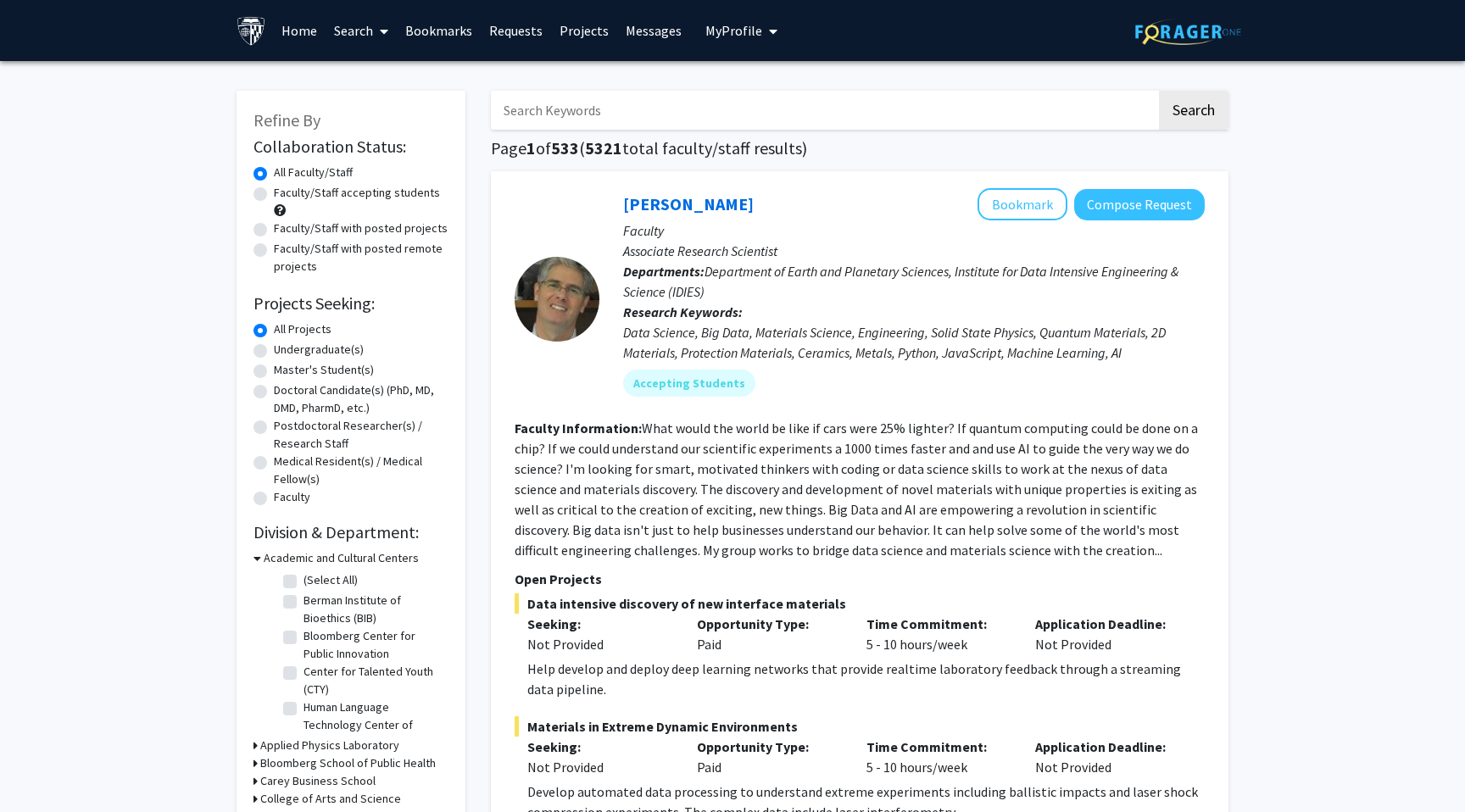 The width and height of the screenshot is (1465, 812). Describe the element at coordinates (860, 148) in the screenshot. I see `h1: Page of ( total faculty/staff results)` at that location.